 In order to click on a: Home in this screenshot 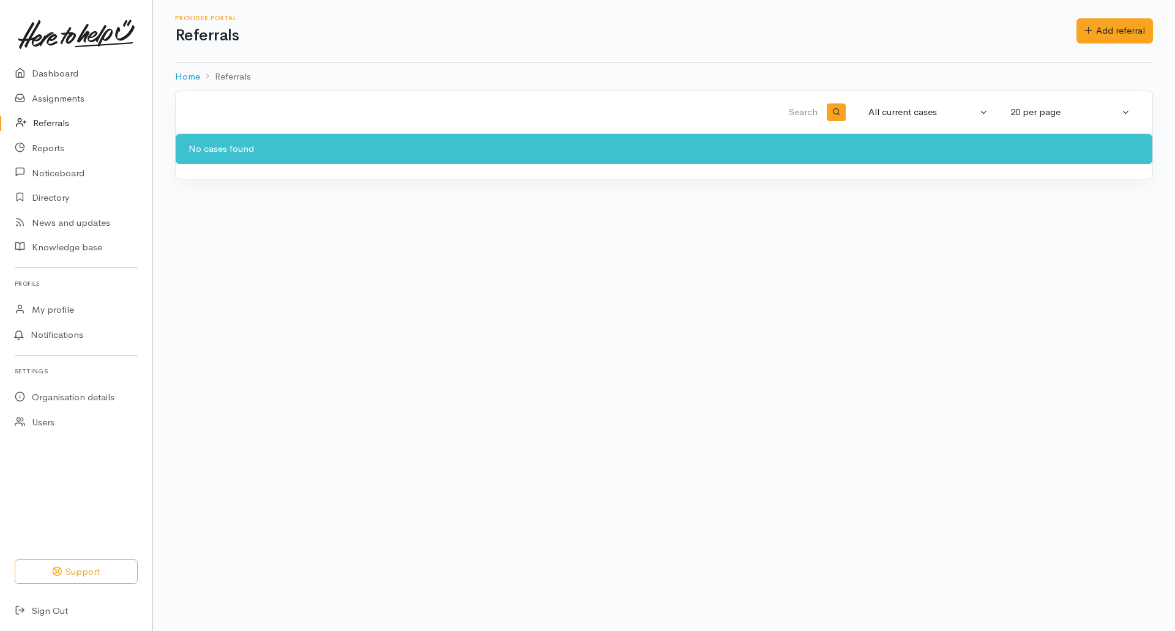, I will do `click(187, 77)`.